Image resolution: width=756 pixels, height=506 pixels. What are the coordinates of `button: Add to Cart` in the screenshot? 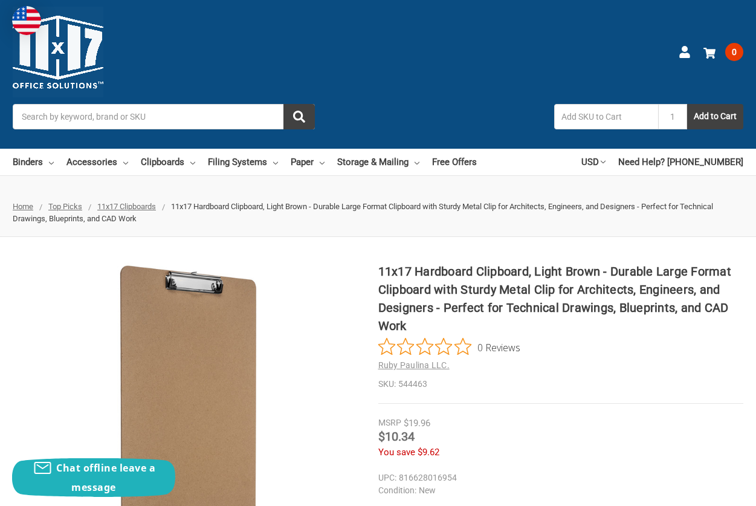 It's located at (715, 117).